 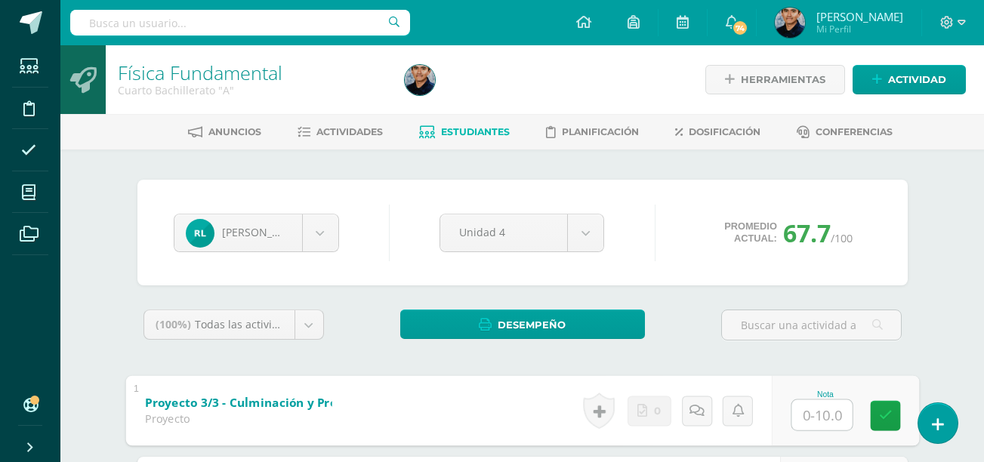 What do you see at coordinates (233, 325) in the screenshot?
I see `a: (100%)Todas las actividades de esta unidad` at bounding box center [233, 325].